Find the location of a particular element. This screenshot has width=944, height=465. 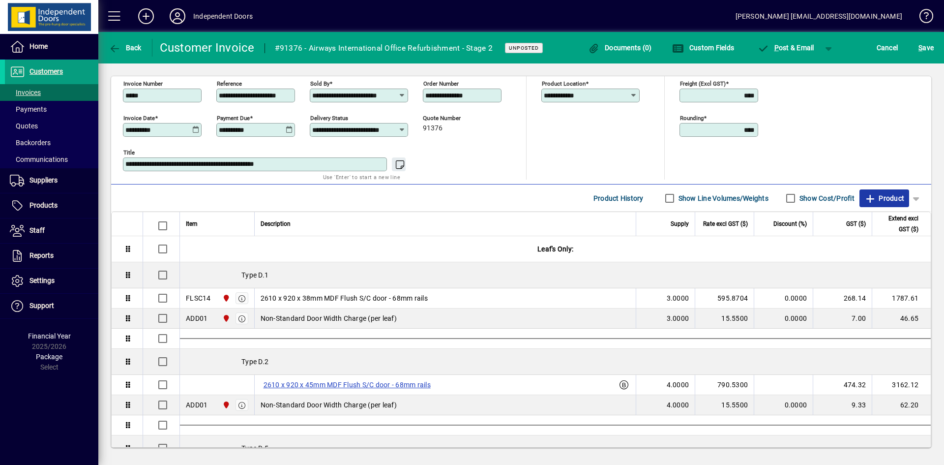

span: ave is located at coordinates (926, 48).